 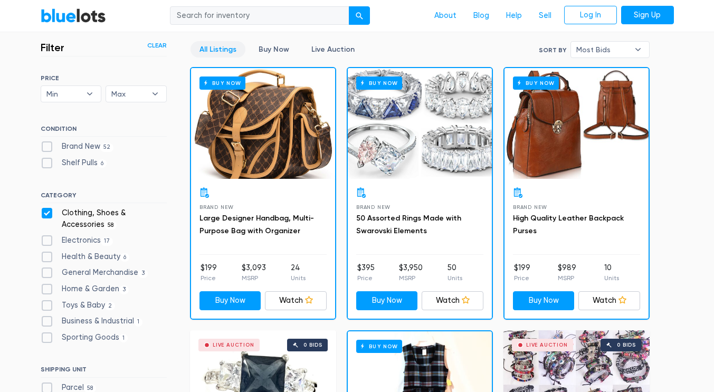 I want to click on h6: CONDITION, so click(x=103, y=131).